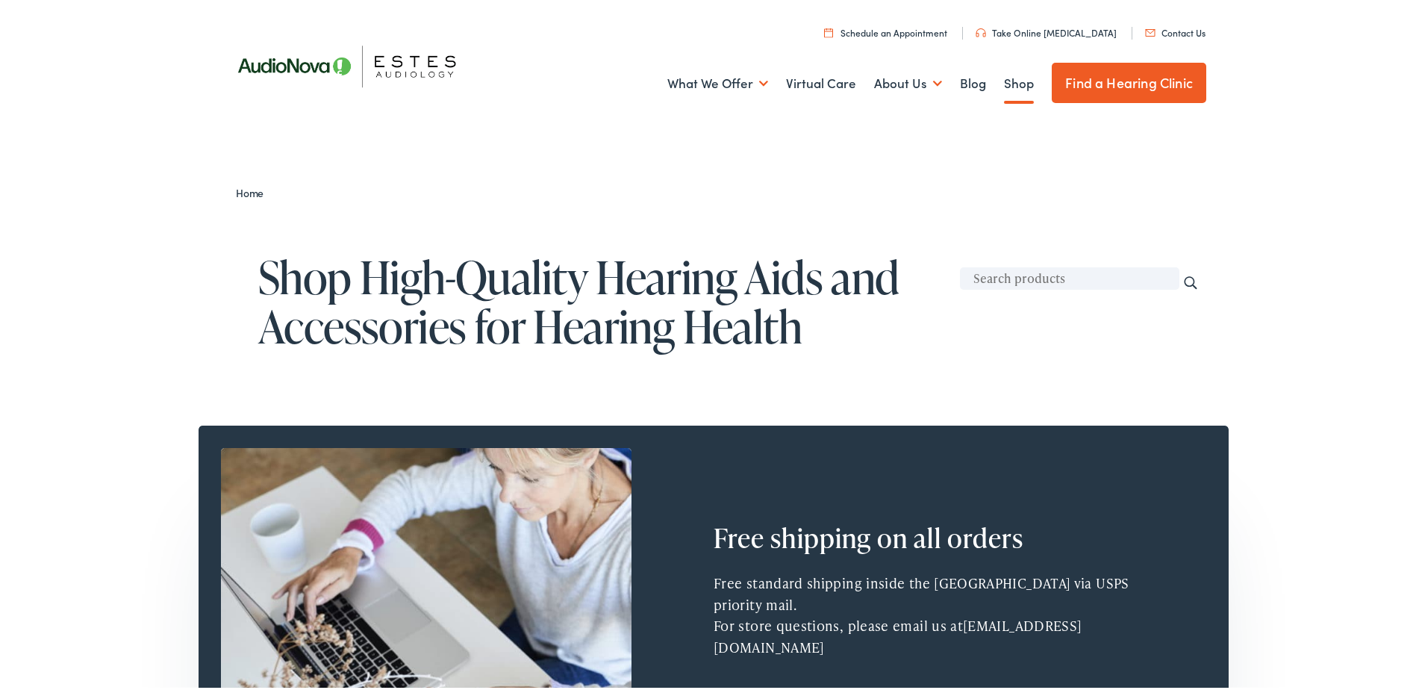  Describe the element at coordinates (973, 81) in the screenshot. I see `a: Blog` at that location.